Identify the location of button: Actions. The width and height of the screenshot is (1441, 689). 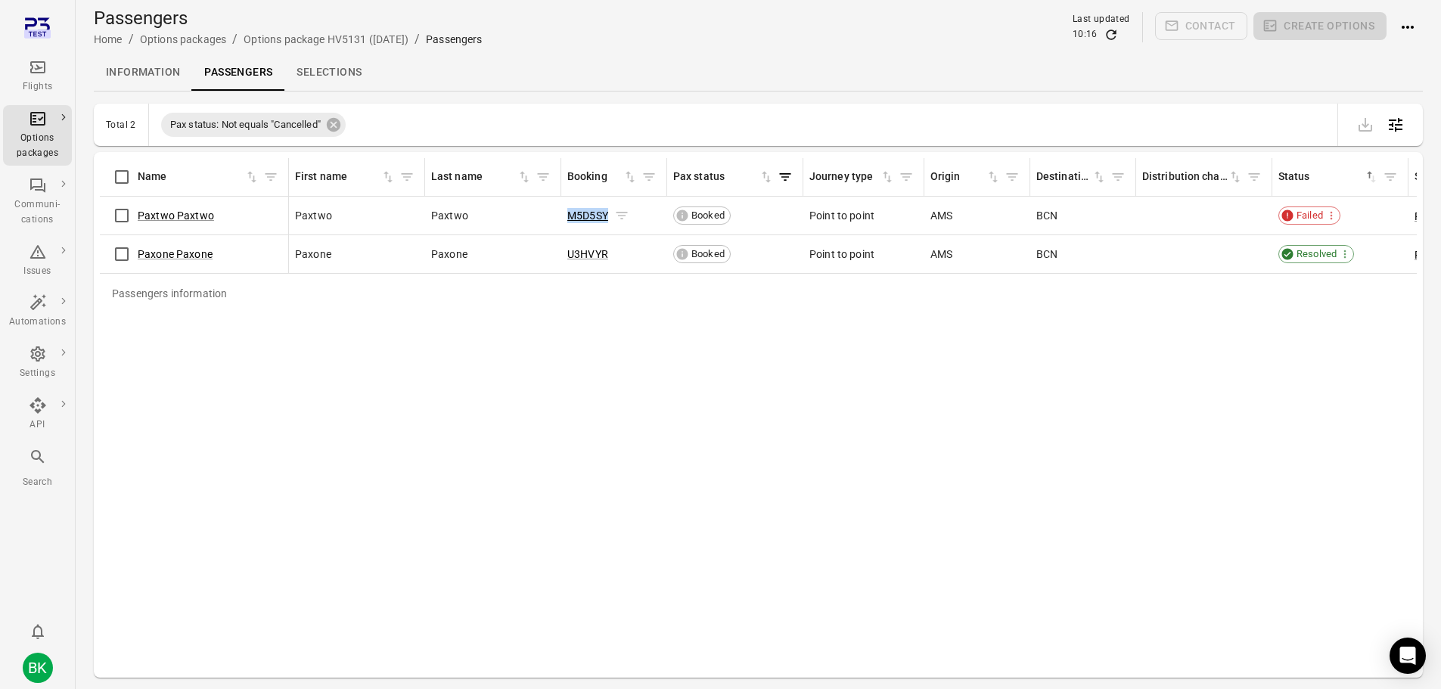
(1408, 27).